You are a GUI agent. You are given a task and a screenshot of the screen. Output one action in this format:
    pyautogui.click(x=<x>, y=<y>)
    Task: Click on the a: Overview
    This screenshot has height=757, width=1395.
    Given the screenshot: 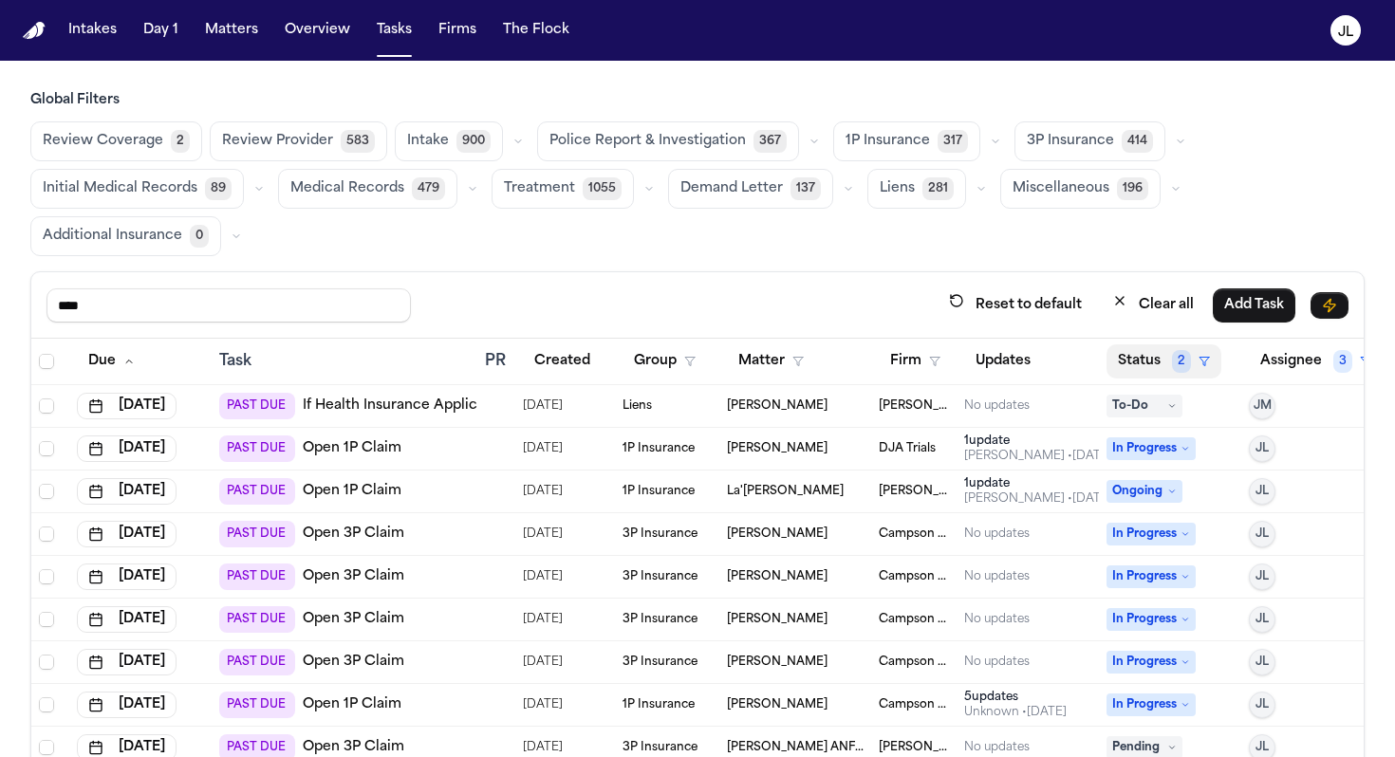 What is the action you would take?
    pyautogui.click(x=317, y=30)
    